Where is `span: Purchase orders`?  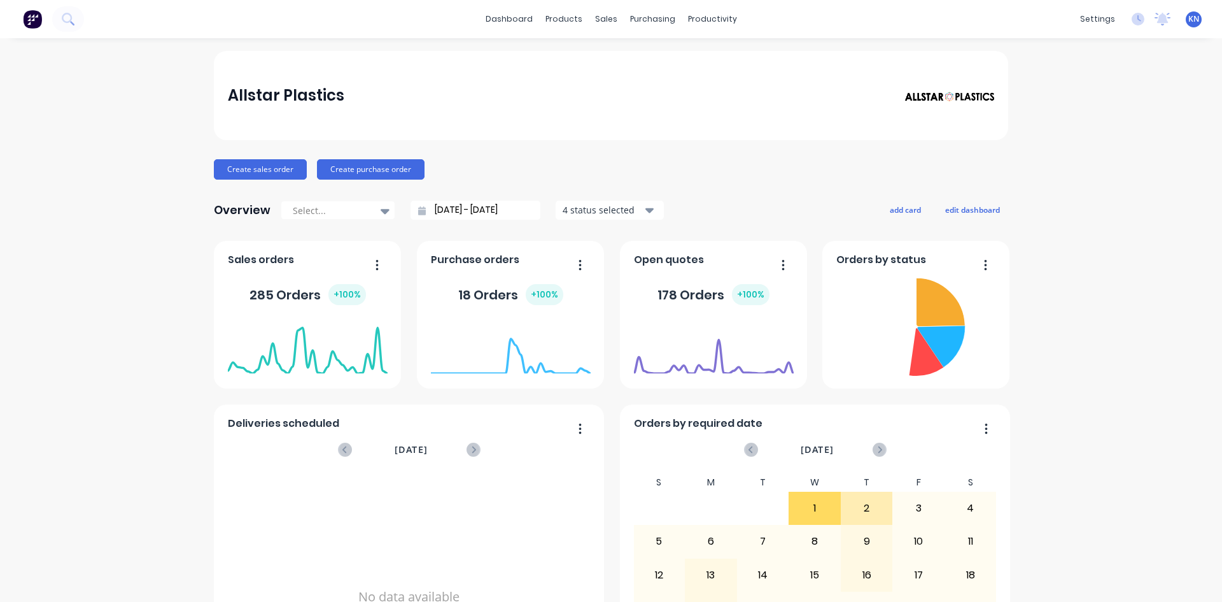
span: Purchase orders is located at coordinates (475, 260).